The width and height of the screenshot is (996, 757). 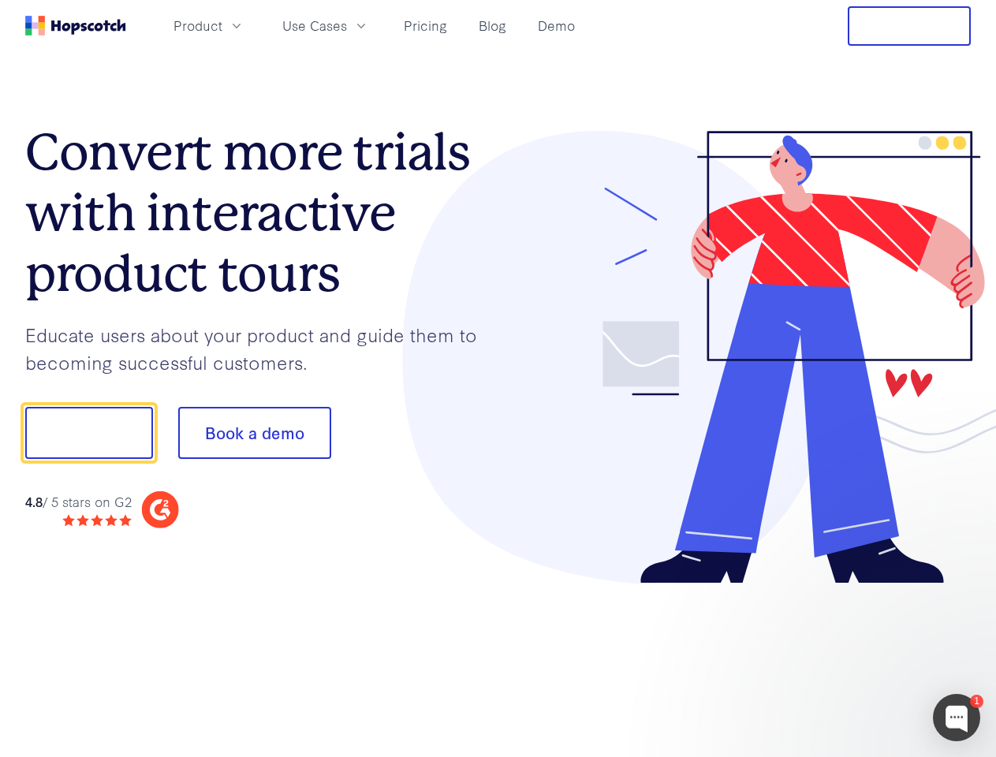 I want to click on a: Pricing, so click(x=425, y=25).